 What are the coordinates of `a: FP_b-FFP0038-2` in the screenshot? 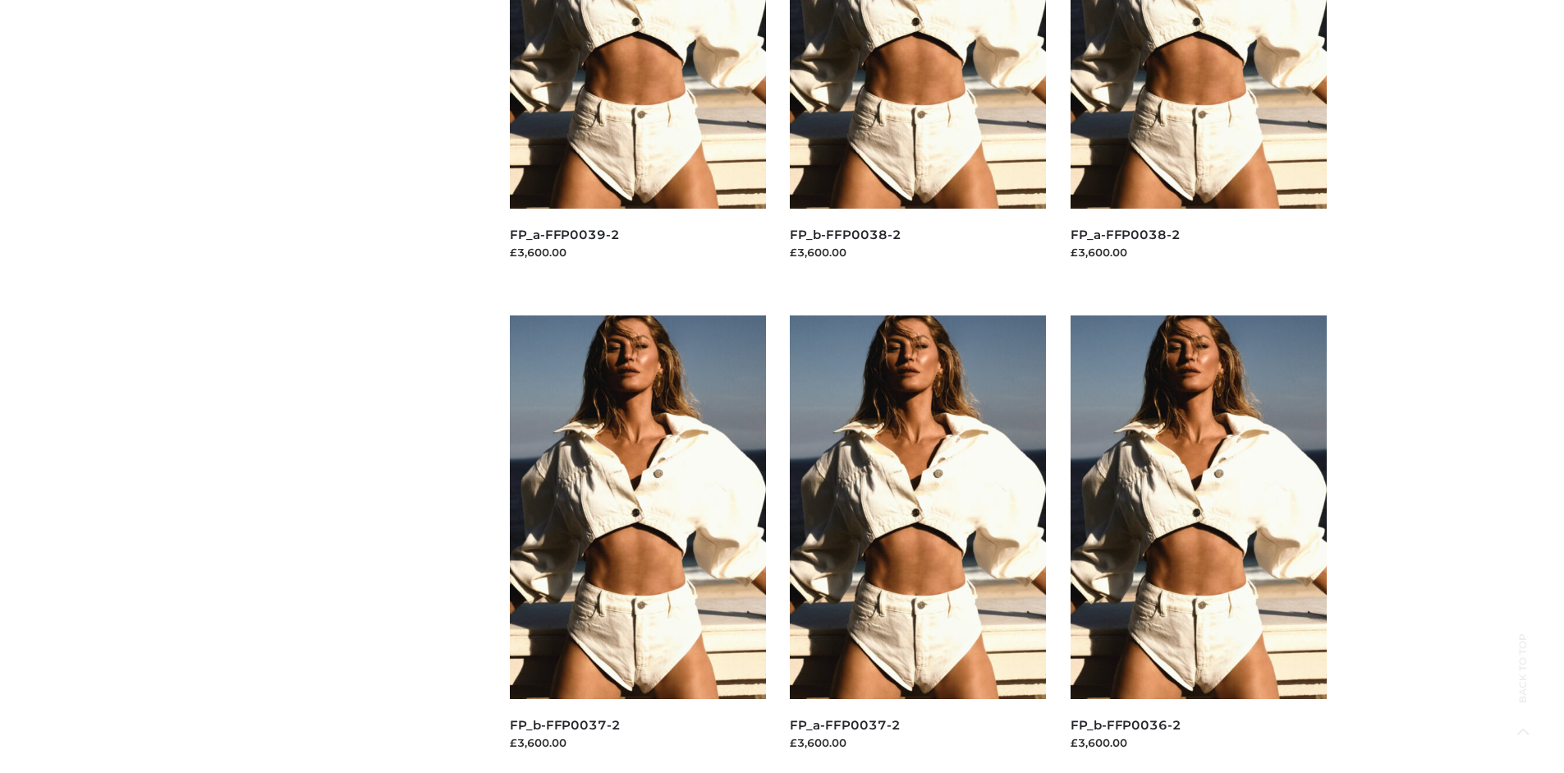 It's located at (845, 234).